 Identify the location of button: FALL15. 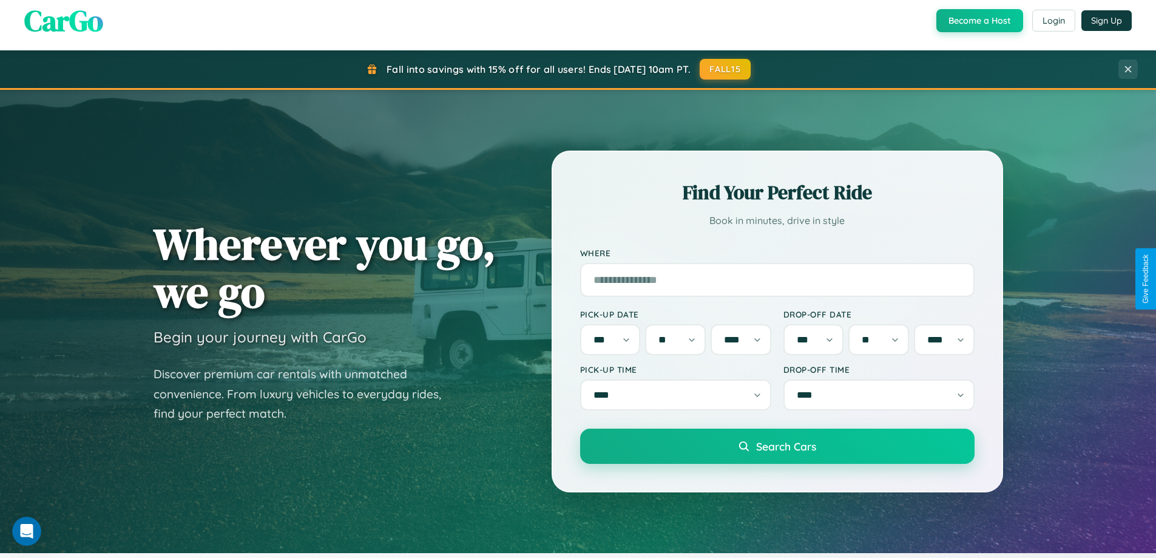
(725, 69).